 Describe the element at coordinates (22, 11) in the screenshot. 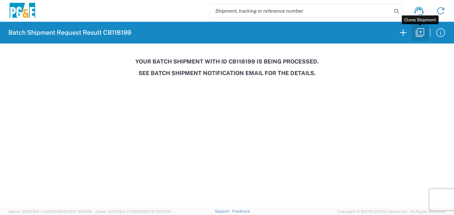

I see `img: pge` at that location.